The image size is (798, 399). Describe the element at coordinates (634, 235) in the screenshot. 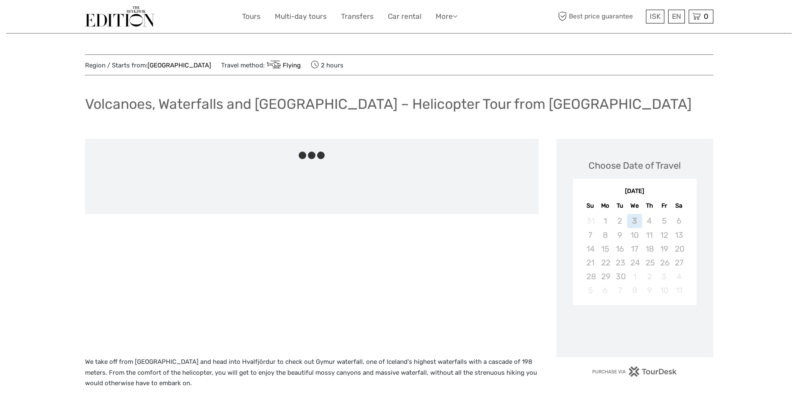

I see `div: Not available Wednesday, September 10th, 2025` at that location.